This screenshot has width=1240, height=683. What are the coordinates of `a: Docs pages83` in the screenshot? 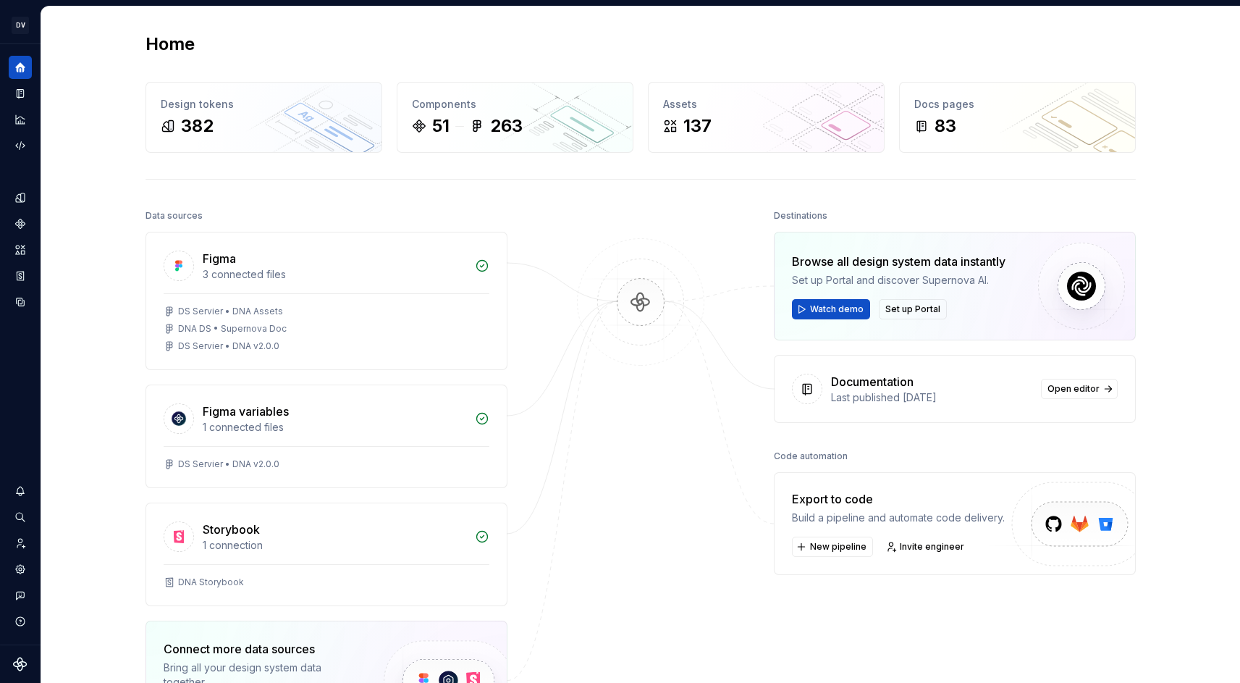 It's located at (1017, 117).